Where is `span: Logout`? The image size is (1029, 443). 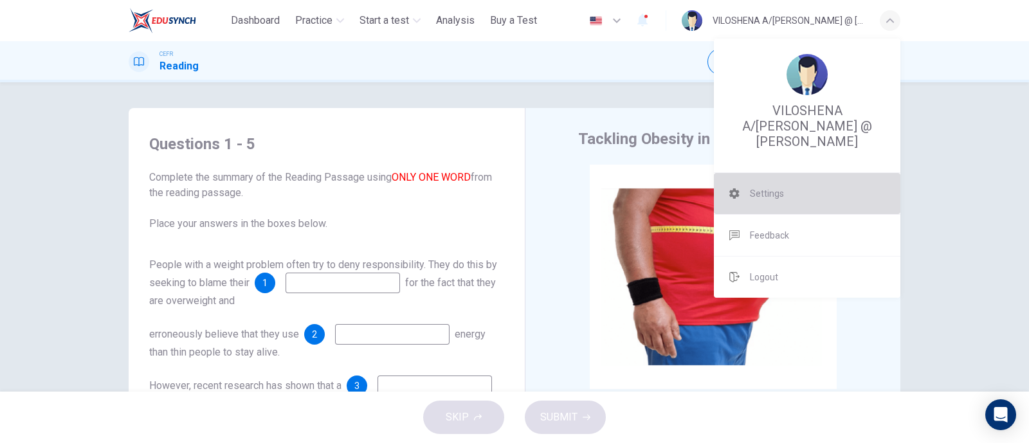
span: Logout is located at coordinates (764, 277).